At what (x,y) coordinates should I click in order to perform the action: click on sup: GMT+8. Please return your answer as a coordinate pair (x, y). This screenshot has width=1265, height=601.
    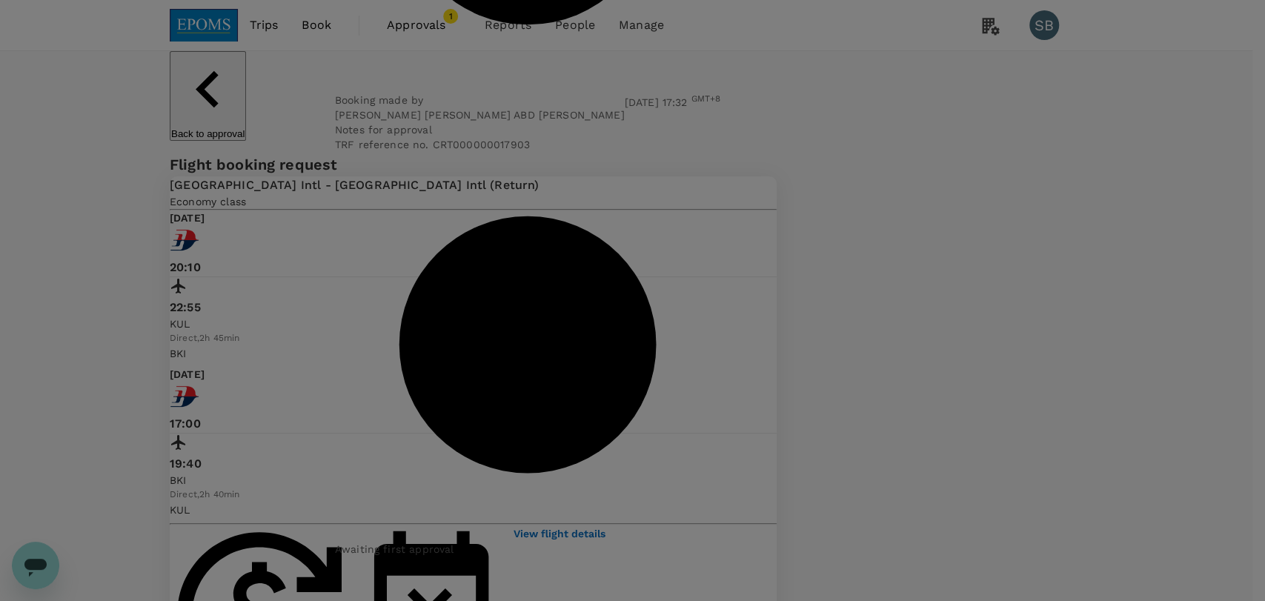
    Looking at the image, I should click on (706, 99).